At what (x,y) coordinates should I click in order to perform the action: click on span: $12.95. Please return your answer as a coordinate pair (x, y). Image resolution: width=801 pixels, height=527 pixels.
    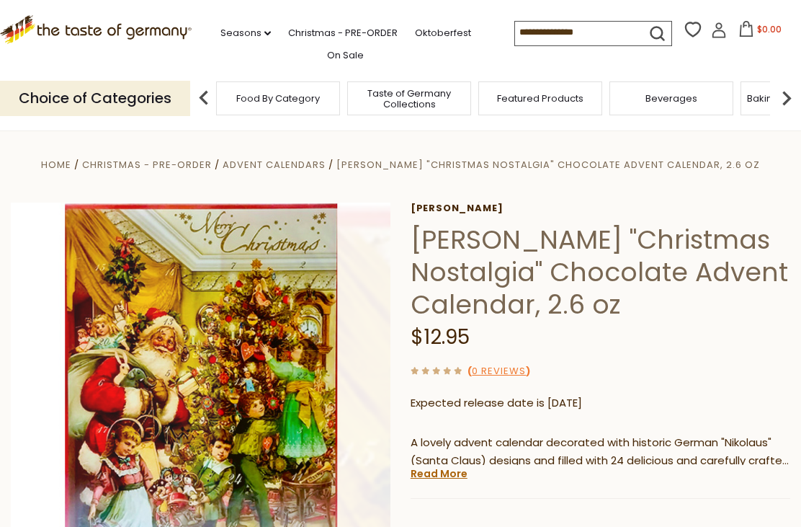
    Looking at the image, I should click on (440, 336).